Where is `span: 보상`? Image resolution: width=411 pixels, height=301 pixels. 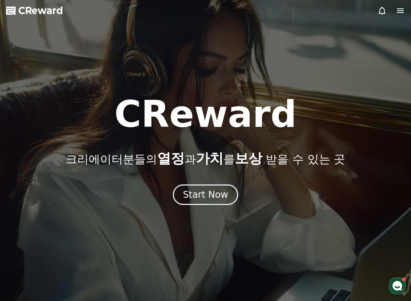
span: 보상 is located at coordinates (249, 158).